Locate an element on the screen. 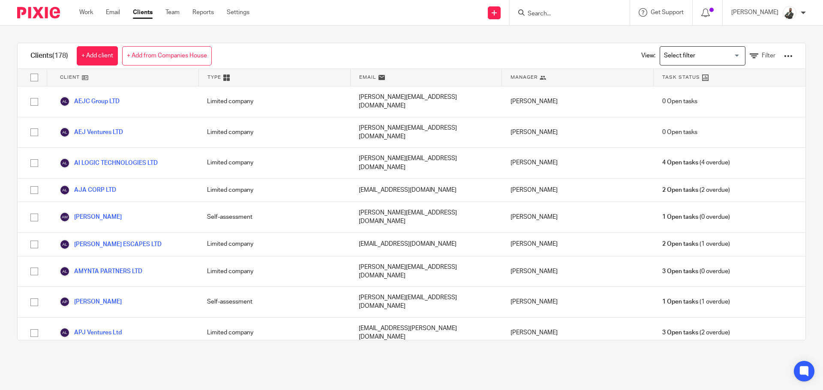 The width and height of the screenshot is (823, 390). input: Search is located at coordinates (565, 14).